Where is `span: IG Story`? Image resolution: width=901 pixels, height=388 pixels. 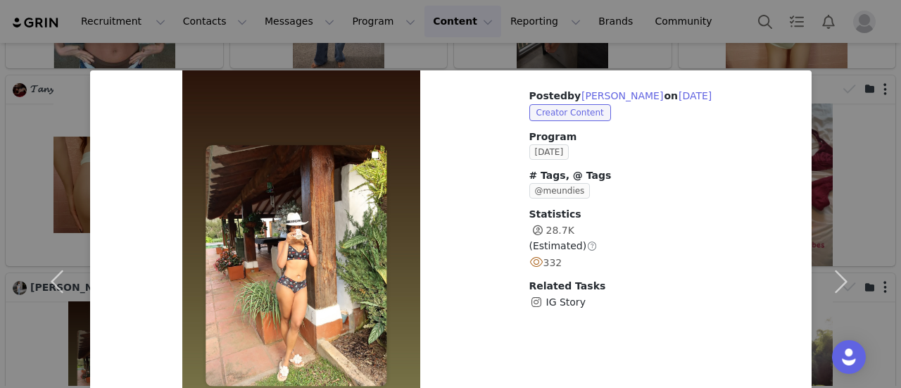 span: IG Story is located at coordinates (566, 302).